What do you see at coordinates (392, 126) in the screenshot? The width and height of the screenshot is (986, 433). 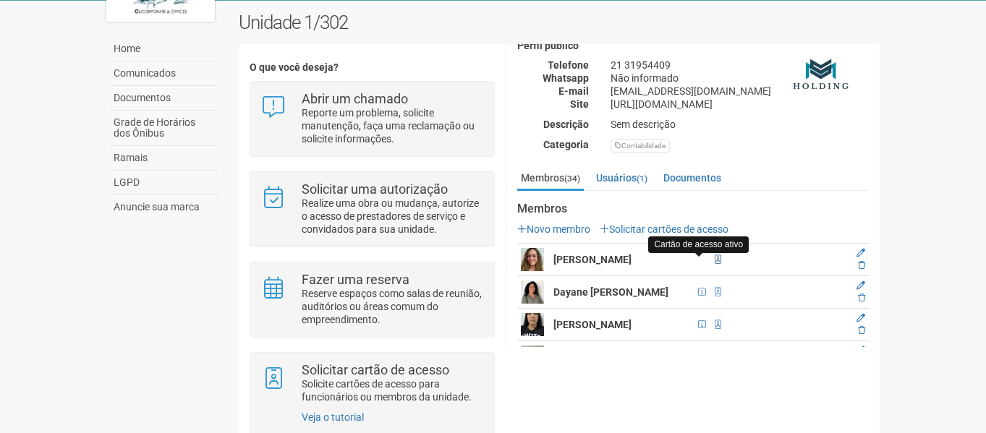 I see `p: Reporte um problema, solicite manutenção, faça uma reclamação ou solicite informações.` at bounding box center [392, 126].